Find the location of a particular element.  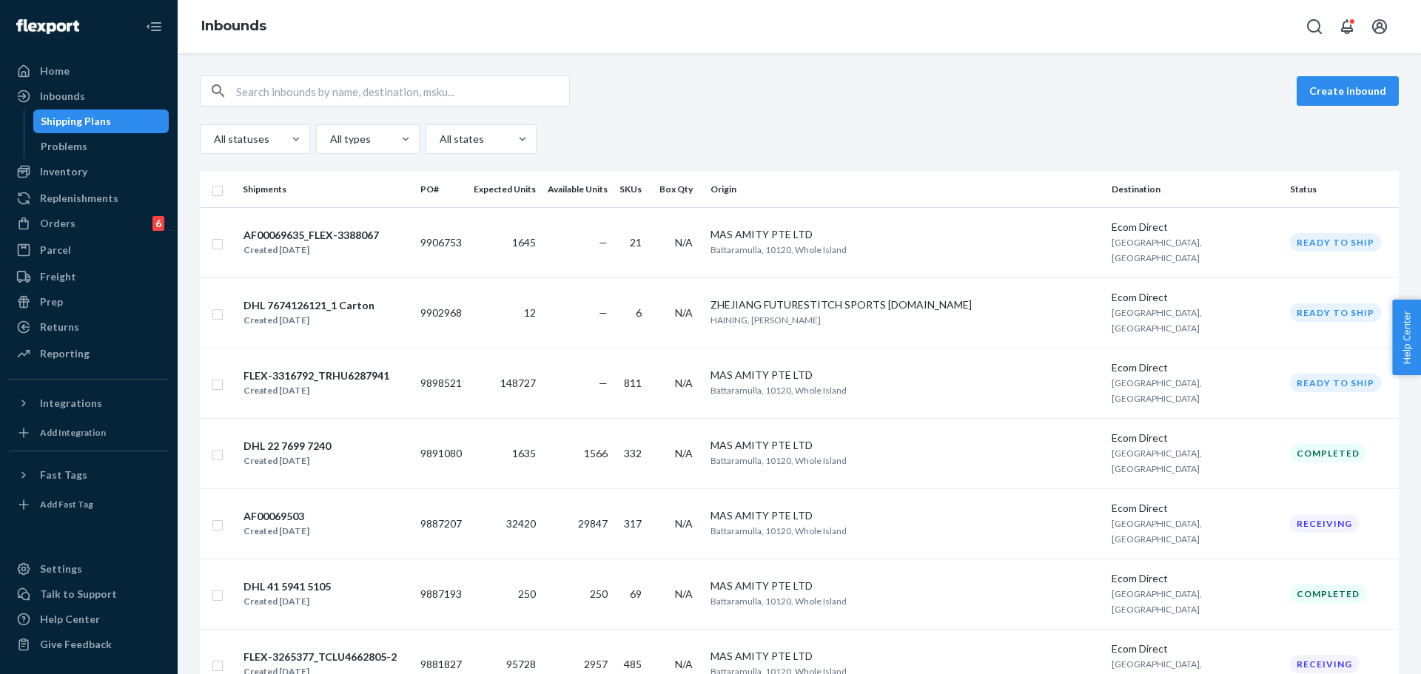

a: Problems is located at coordinates (101, 147).